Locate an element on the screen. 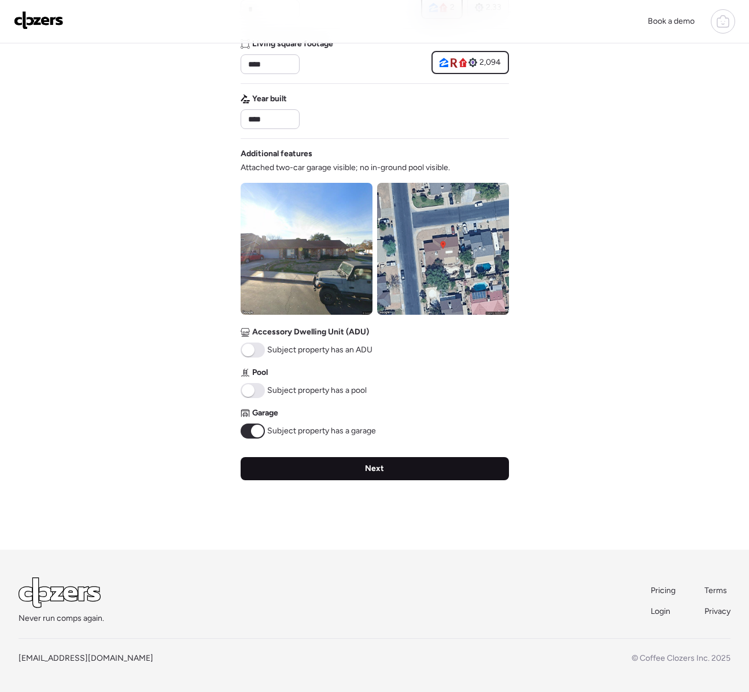 The height and width of the screenshot is (692, 749). span: Terms is located at coordinates (716, 590).